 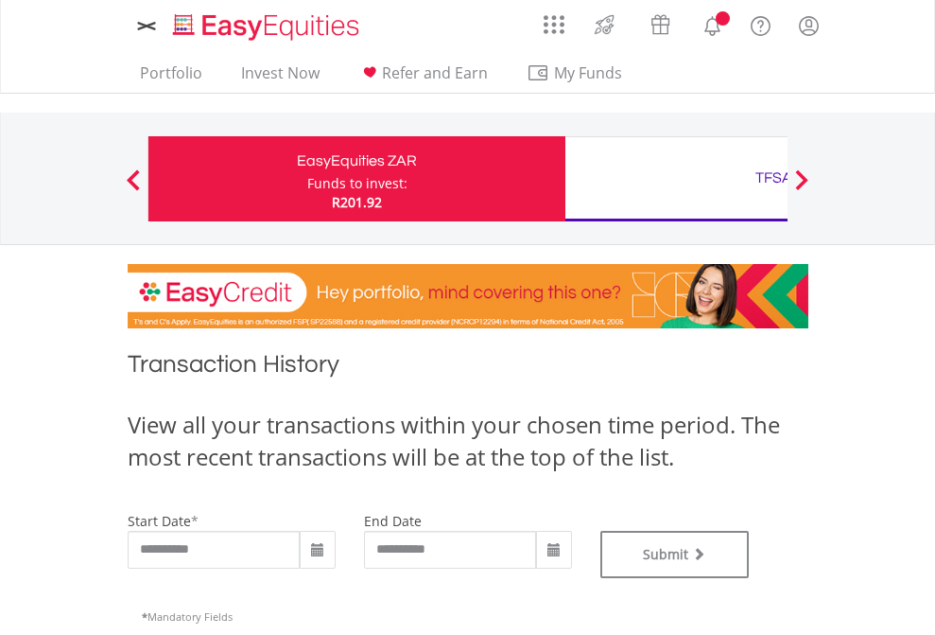 I want to click on img: EasyCredit Promotion Banner, so click(x=468, y=296).